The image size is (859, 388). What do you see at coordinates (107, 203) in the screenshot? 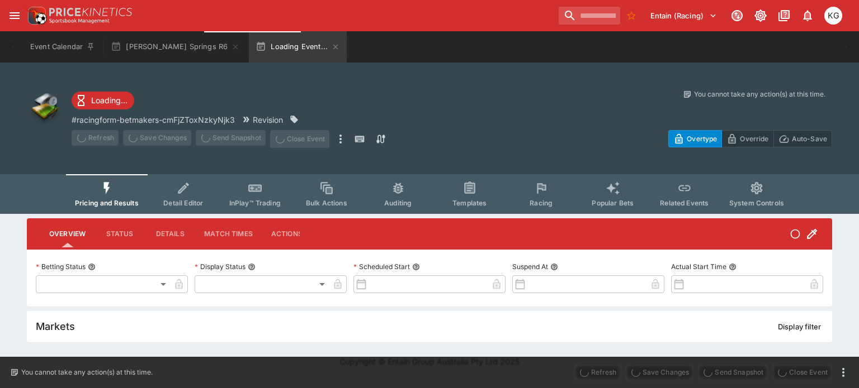
I see `span: Pricing and Results` at bounding box center [107, 203].